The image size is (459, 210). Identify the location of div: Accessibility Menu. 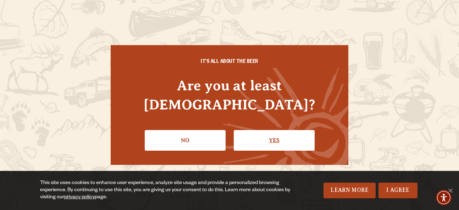
(443, 197).